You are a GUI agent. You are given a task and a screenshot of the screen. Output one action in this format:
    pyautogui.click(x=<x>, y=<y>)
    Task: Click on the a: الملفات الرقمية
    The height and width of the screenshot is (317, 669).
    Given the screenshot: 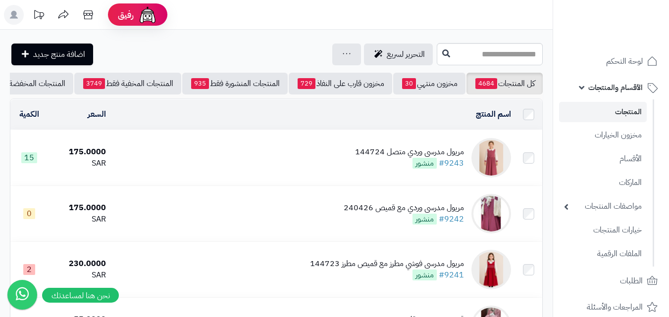 What is the action you would take?
    pyautogui.click(x=603, y=254)
    